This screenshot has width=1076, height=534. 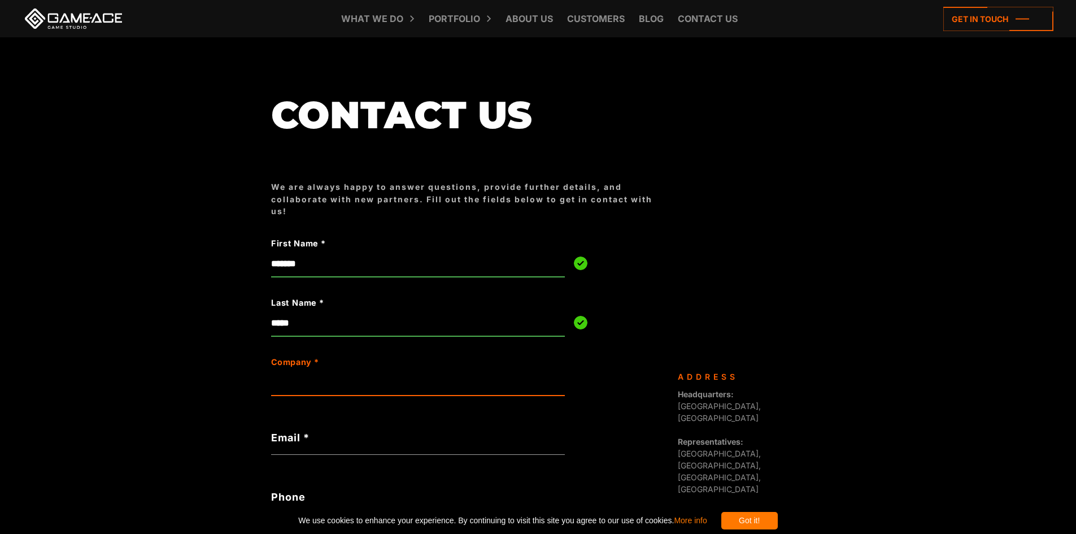 I want to click on label: Company *, so click(x=389, y=362).